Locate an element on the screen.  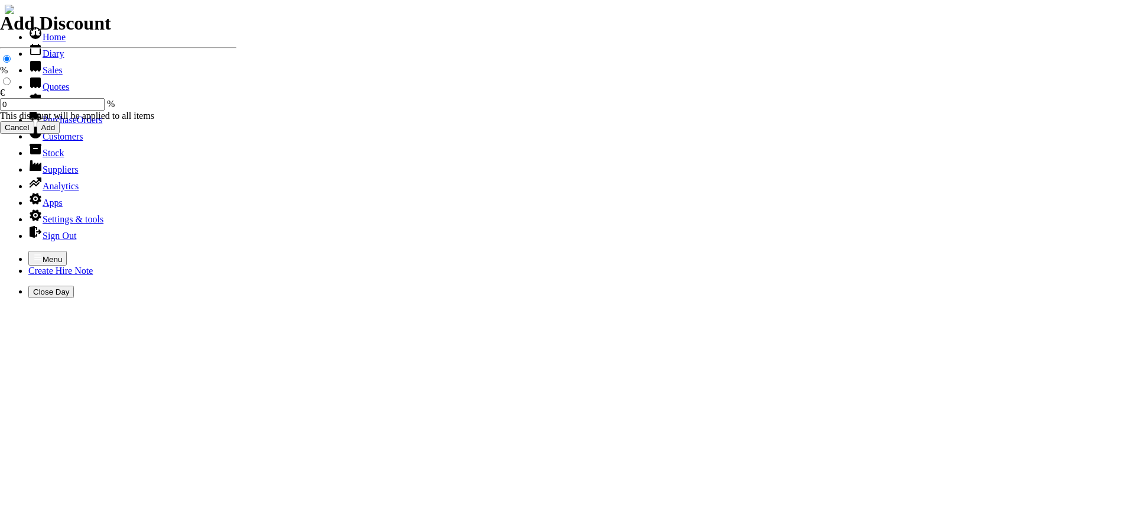
input: Add is located at coordinates (48, 127).